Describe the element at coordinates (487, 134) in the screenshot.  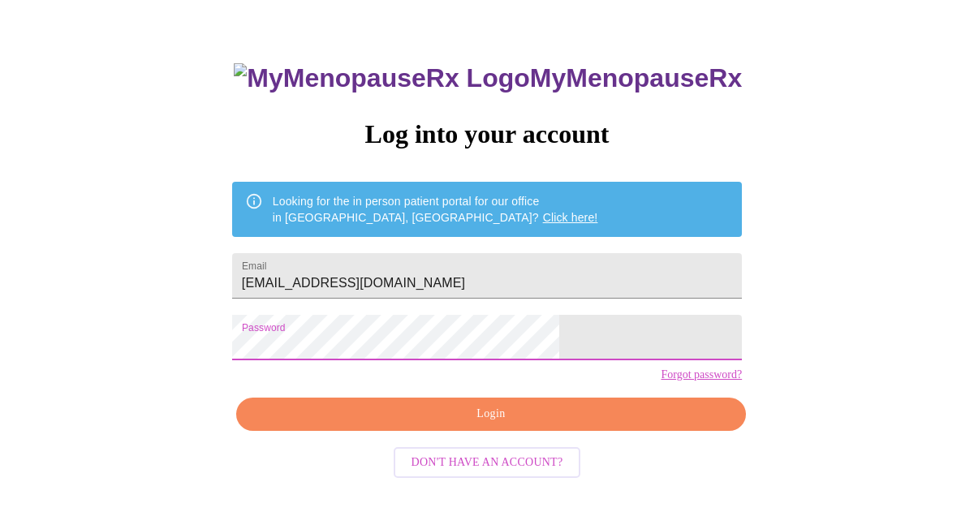
I see `h3: Log into your account` at that location.